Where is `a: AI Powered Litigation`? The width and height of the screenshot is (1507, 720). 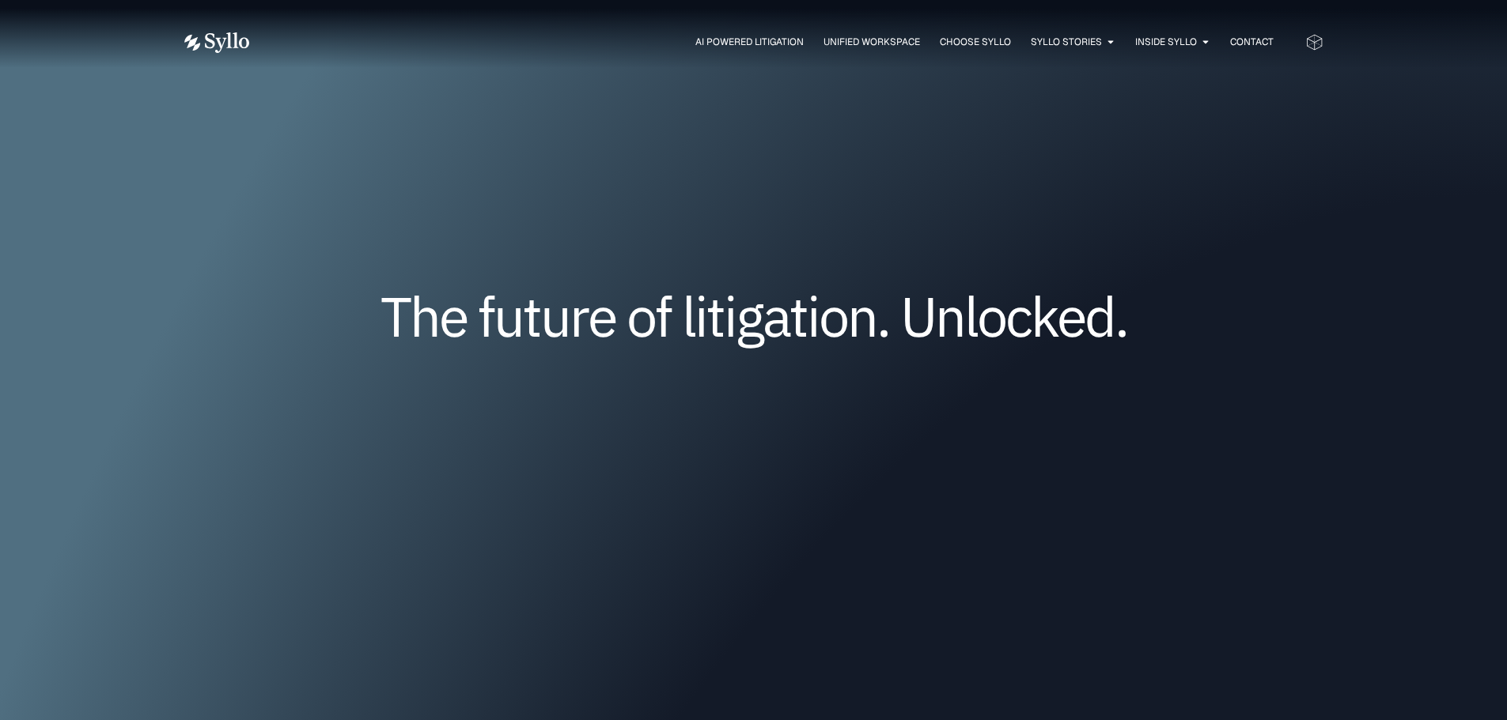 a: AI Powered Litigation is located at coordinates (749, 42).